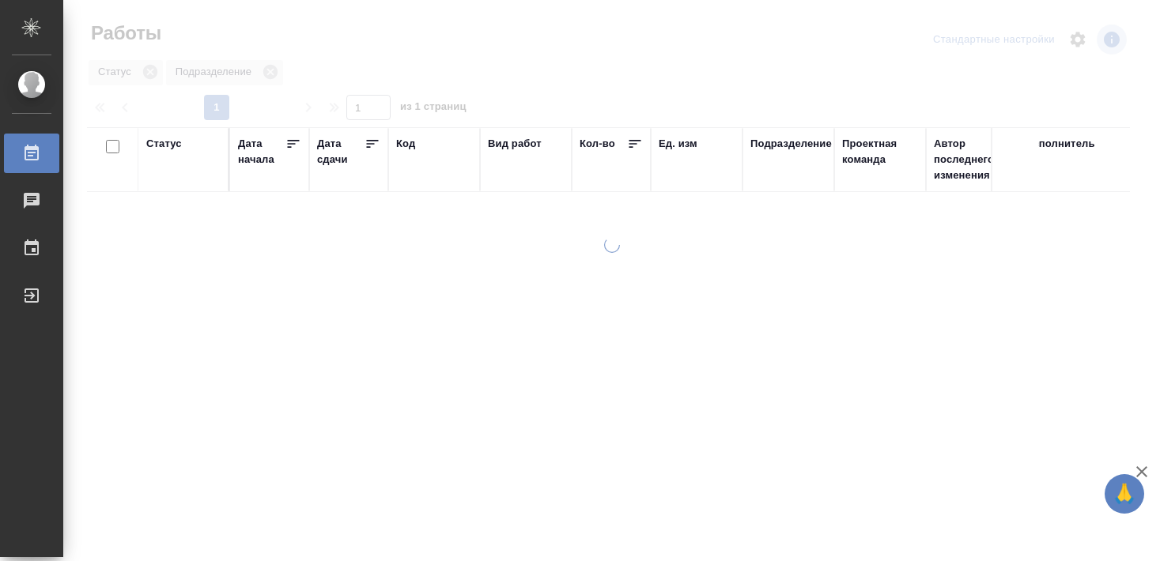 The height and width of the screenshot is (561, 1160). I want to click on div: Подразделение, so click(791, 144).